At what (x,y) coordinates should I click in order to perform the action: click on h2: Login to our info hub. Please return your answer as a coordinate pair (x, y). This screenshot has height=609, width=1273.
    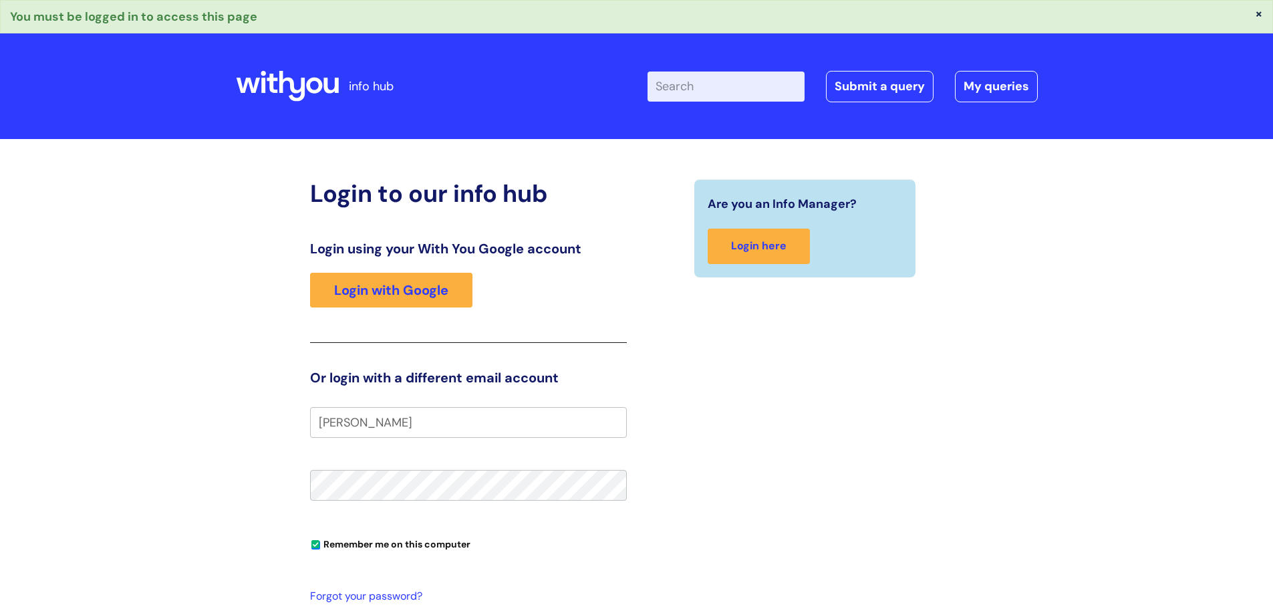
    Looking at the image, I should click on (468, 193).